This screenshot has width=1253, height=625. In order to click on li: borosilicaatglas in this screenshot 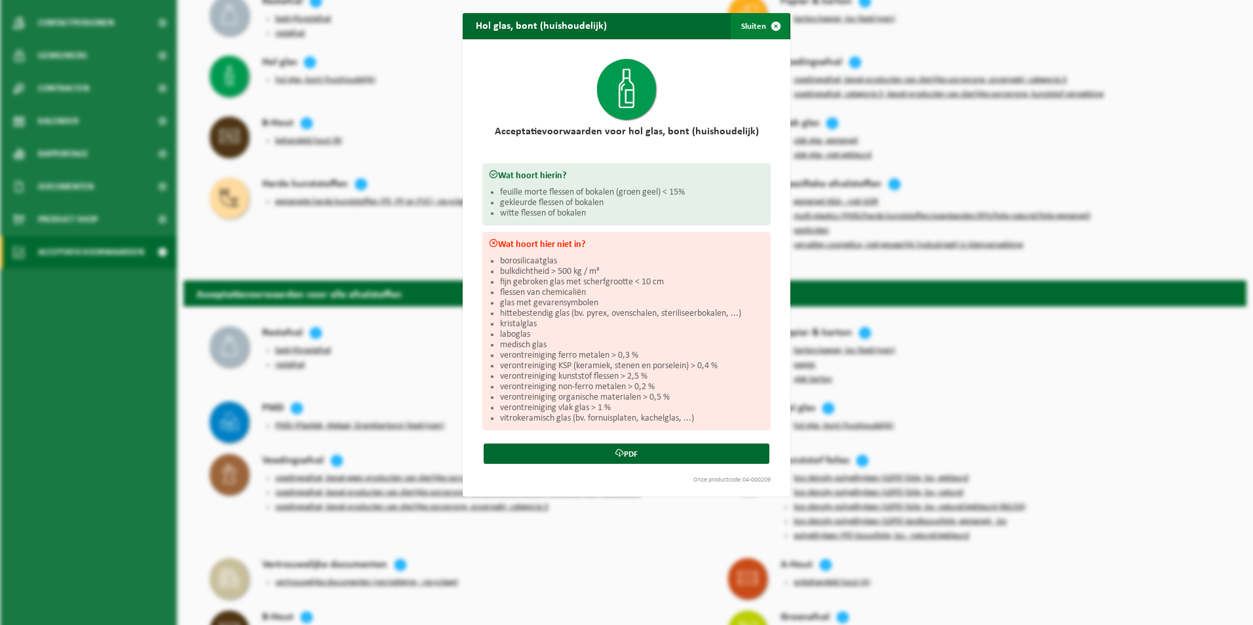, I will do `click(632, 262)`.